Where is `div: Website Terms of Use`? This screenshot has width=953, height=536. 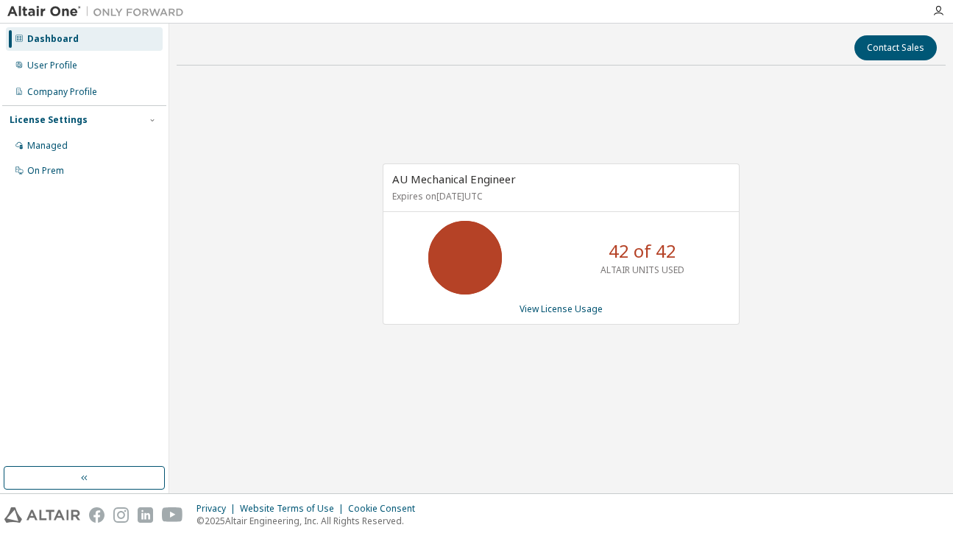
div: Website Terms of Use is located at coordinates (294, 509).